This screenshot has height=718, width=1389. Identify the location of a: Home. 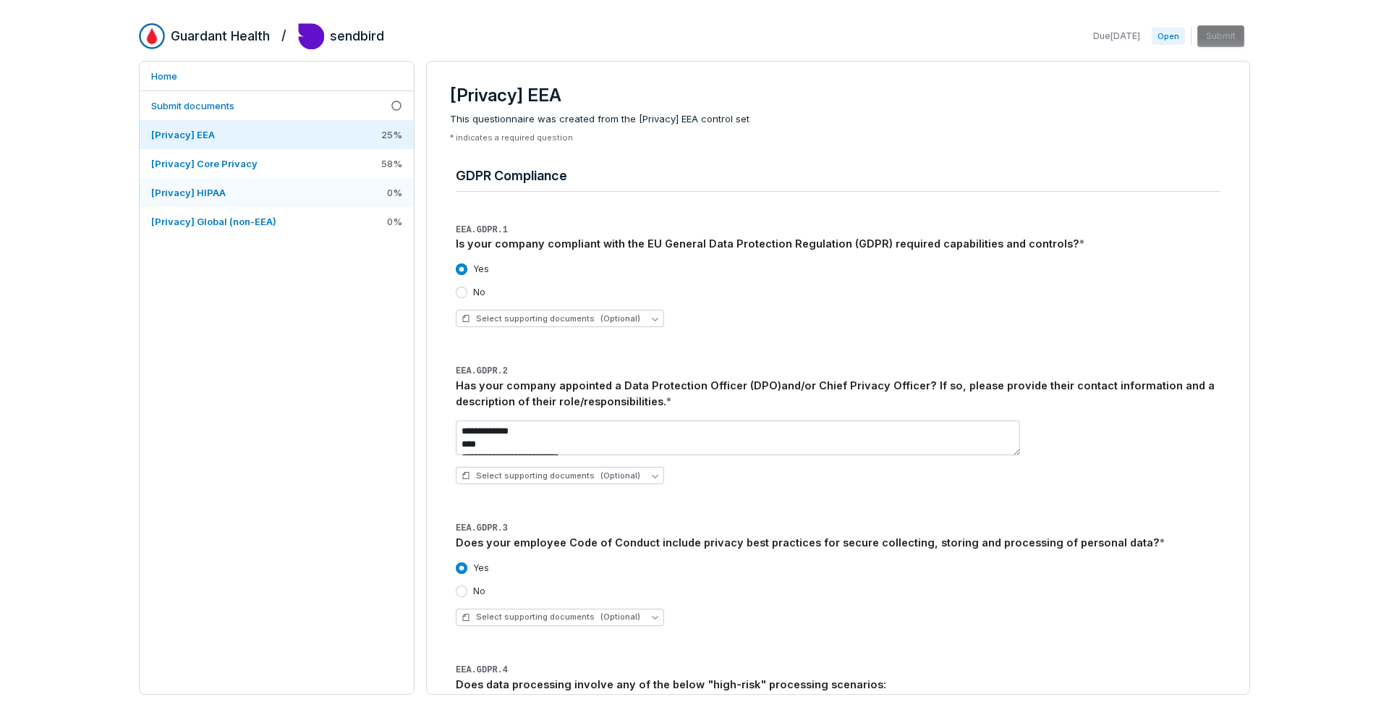
(276, 76).